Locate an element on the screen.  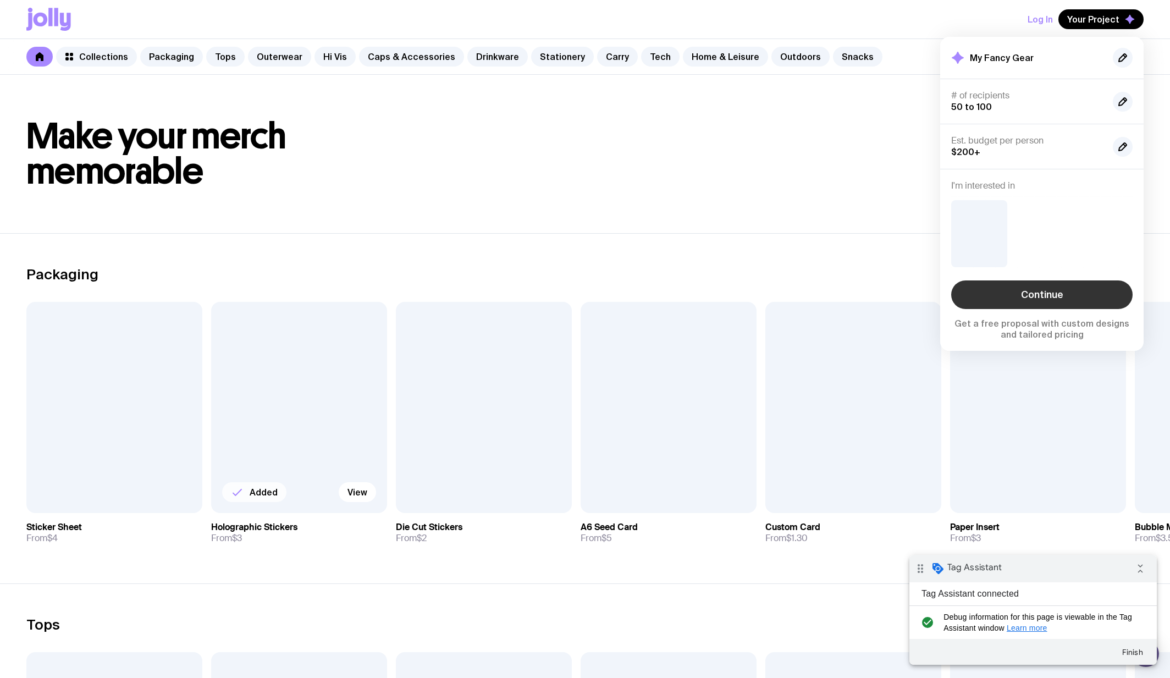
a: Sticker SheetFrom$4 is located at coordinates (114, 533).